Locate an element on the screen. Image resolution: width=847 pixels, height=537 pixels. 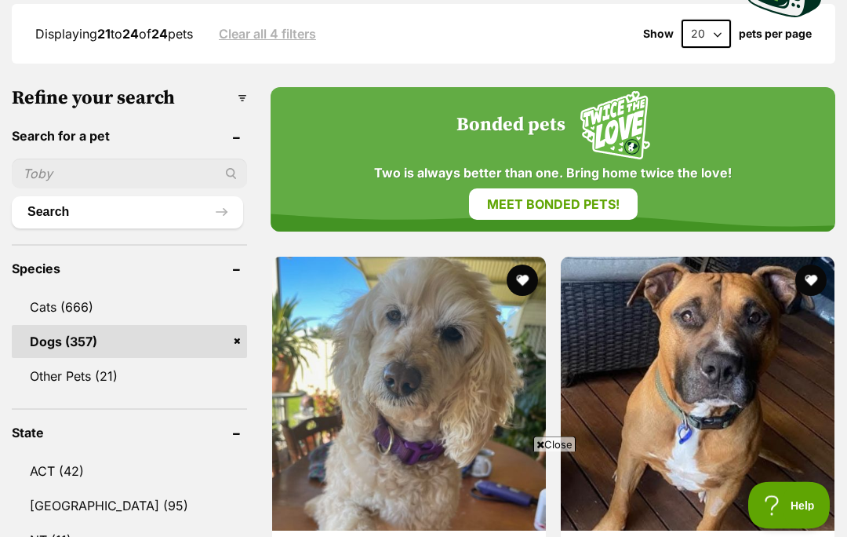
span: Show is located at coordinates (658, 35).